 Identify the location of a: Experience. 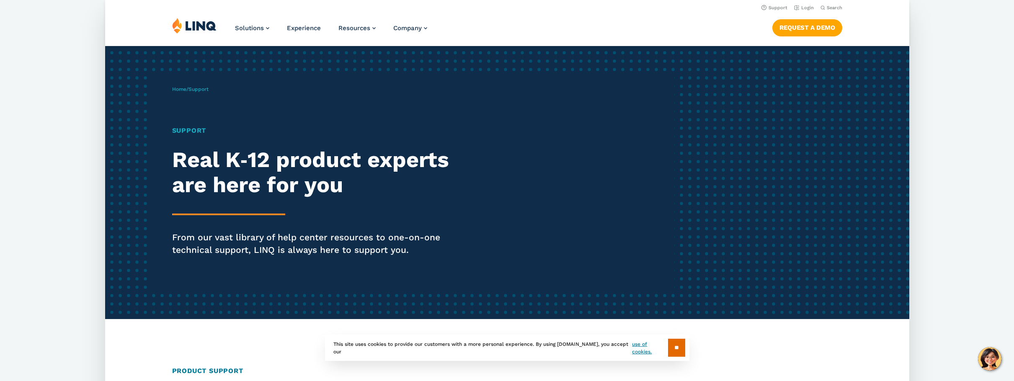
(304, 28).